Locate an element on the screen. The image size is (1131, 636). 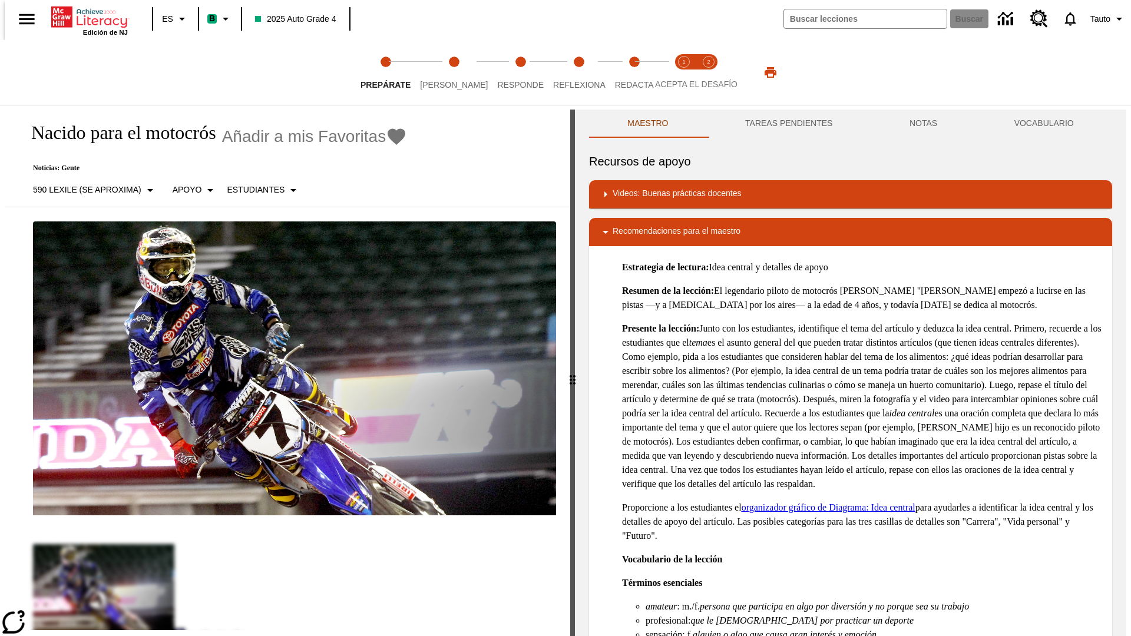
strong: Estrategia de lectura: is located at coordinates (665, 267).